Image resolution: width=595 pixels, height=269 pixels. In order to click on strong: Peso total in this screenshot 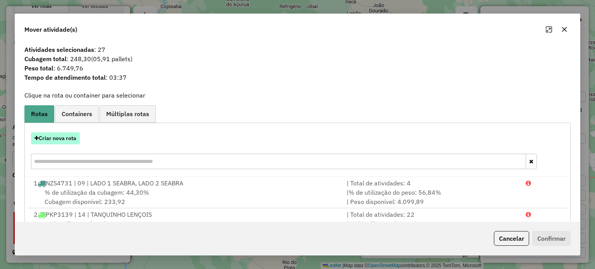, I will do `click(39, 68)`.